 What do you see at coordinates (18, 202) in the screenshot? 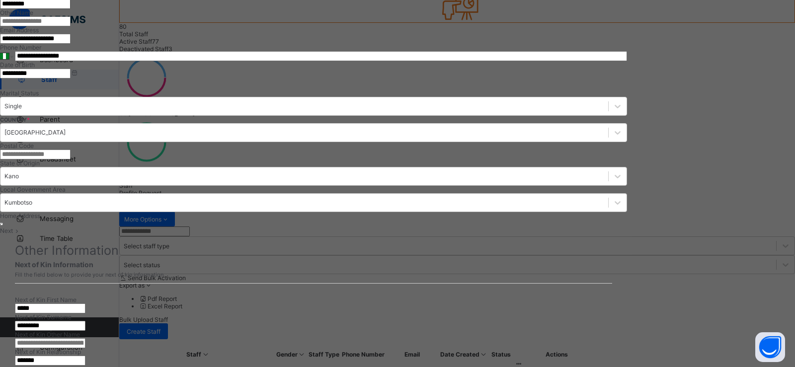
I see `div: Kumbotso` at bounding box center [18, 202].